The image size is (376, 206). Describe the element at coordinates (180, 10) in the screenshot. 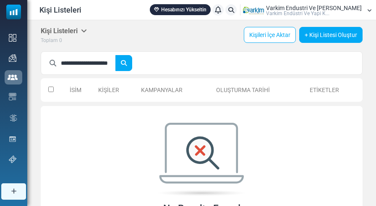

I see `a: Hesabınızı Yükseltin` at that location.